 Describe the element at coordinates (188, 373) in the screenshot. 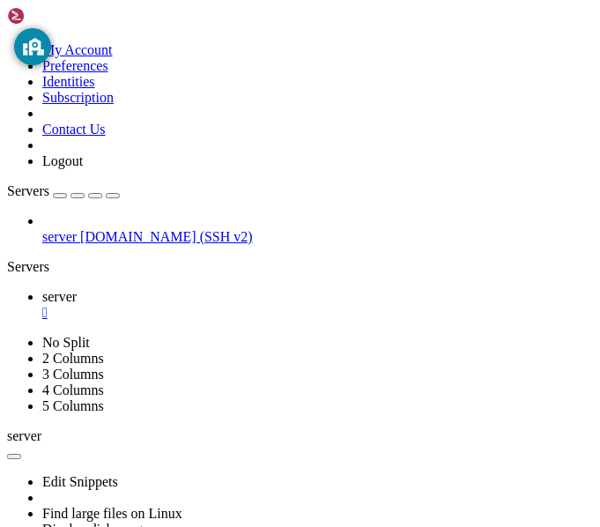

I see `x-row: packages-microsoft-prod.deb.1` at that location.